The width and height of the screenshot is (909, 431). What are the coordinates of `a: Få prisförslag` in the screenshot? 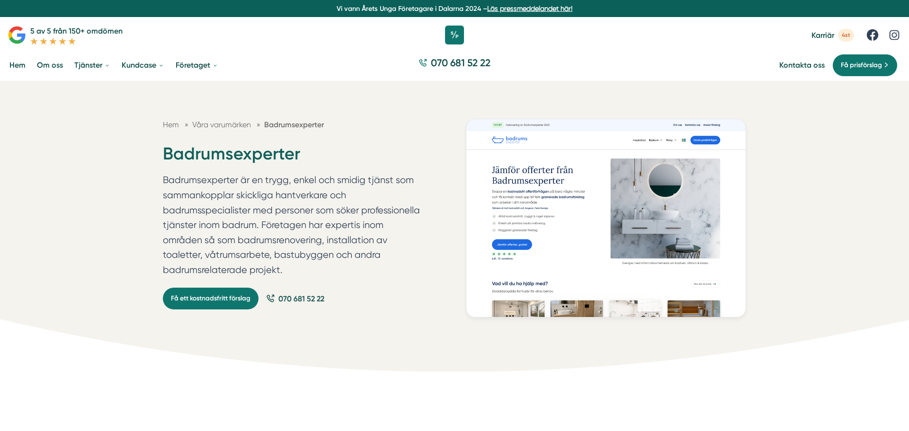 It's located at (865, 65).